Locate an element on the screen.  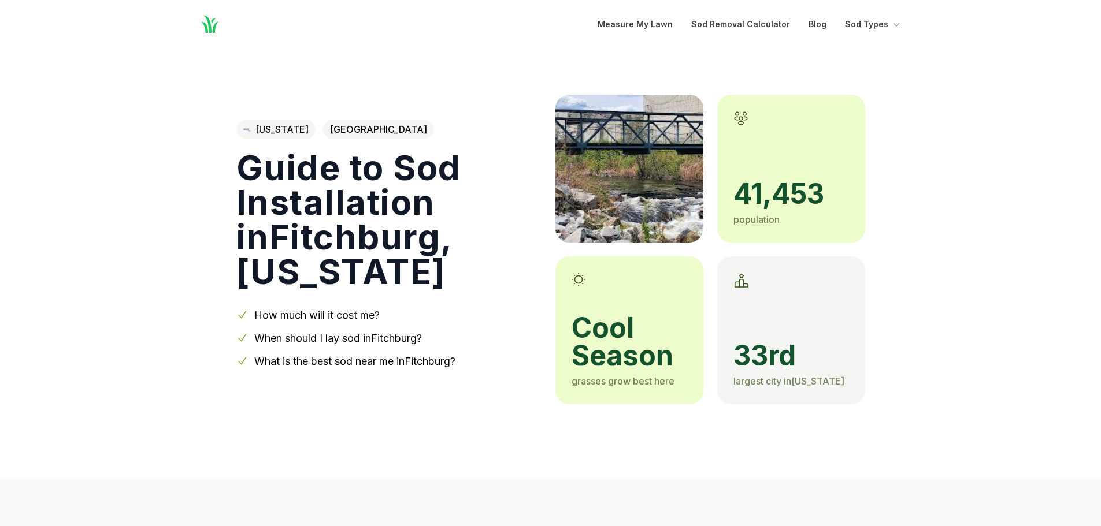
span: 41,453 is located at coordinates (791, 194).